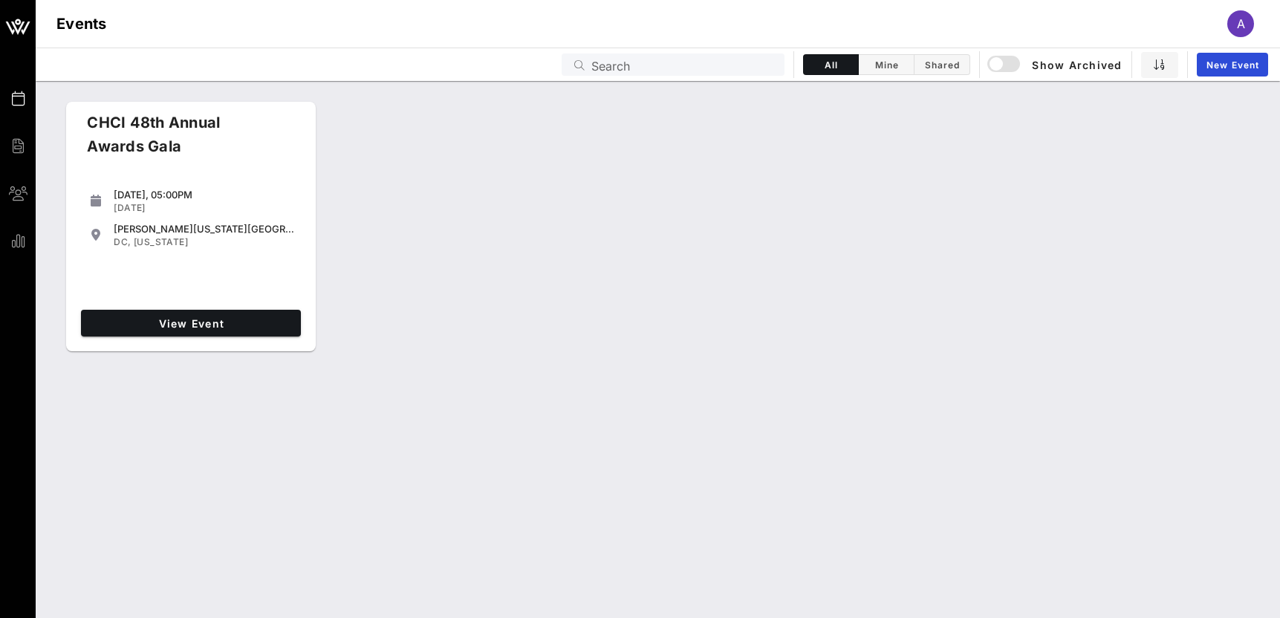  Describe the element at coordinates (830, 65) in the screenshot. I see `span: All` at that location.